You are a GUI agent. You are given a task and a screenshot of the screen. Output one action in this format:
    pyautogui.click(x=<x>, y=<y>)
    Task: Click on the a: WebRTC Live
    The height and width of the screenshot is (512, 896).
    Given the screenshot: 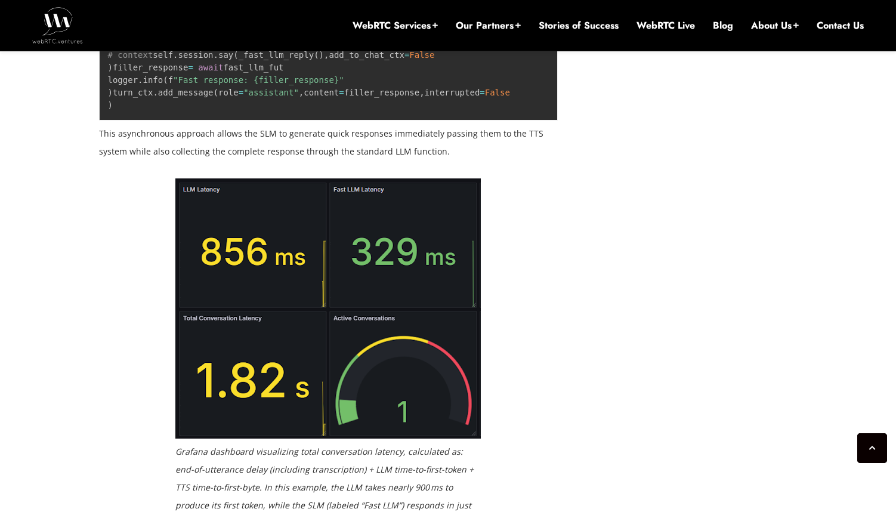 What is the action you would take?
    pyautogui.click(x=665, y=26)
    